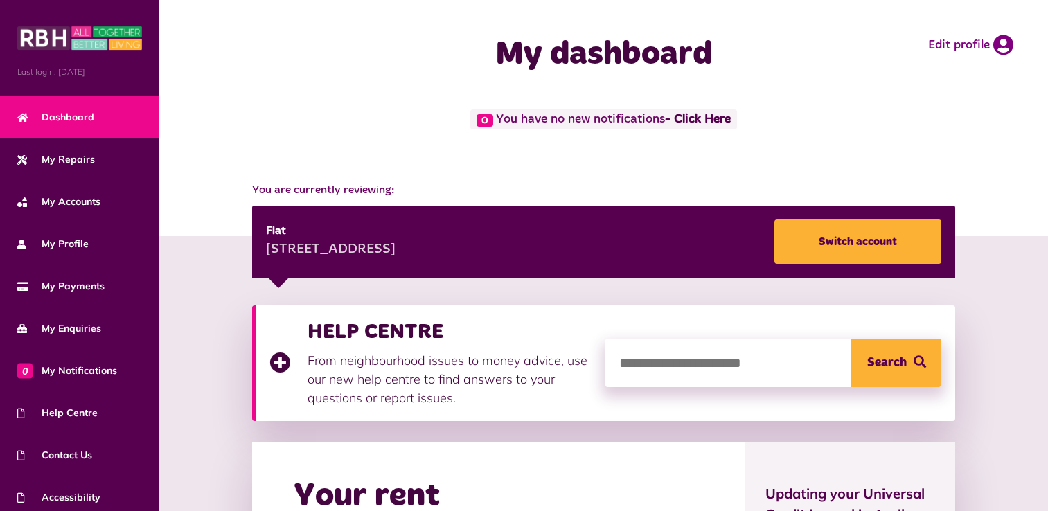 This screenshot has height=511, width=1048. Describe the element at coordinates (449, 379) in the screenshot. I see `p: From neighbourhood issues to money advice, use our new help centre to find answers to your questi...` at that location.